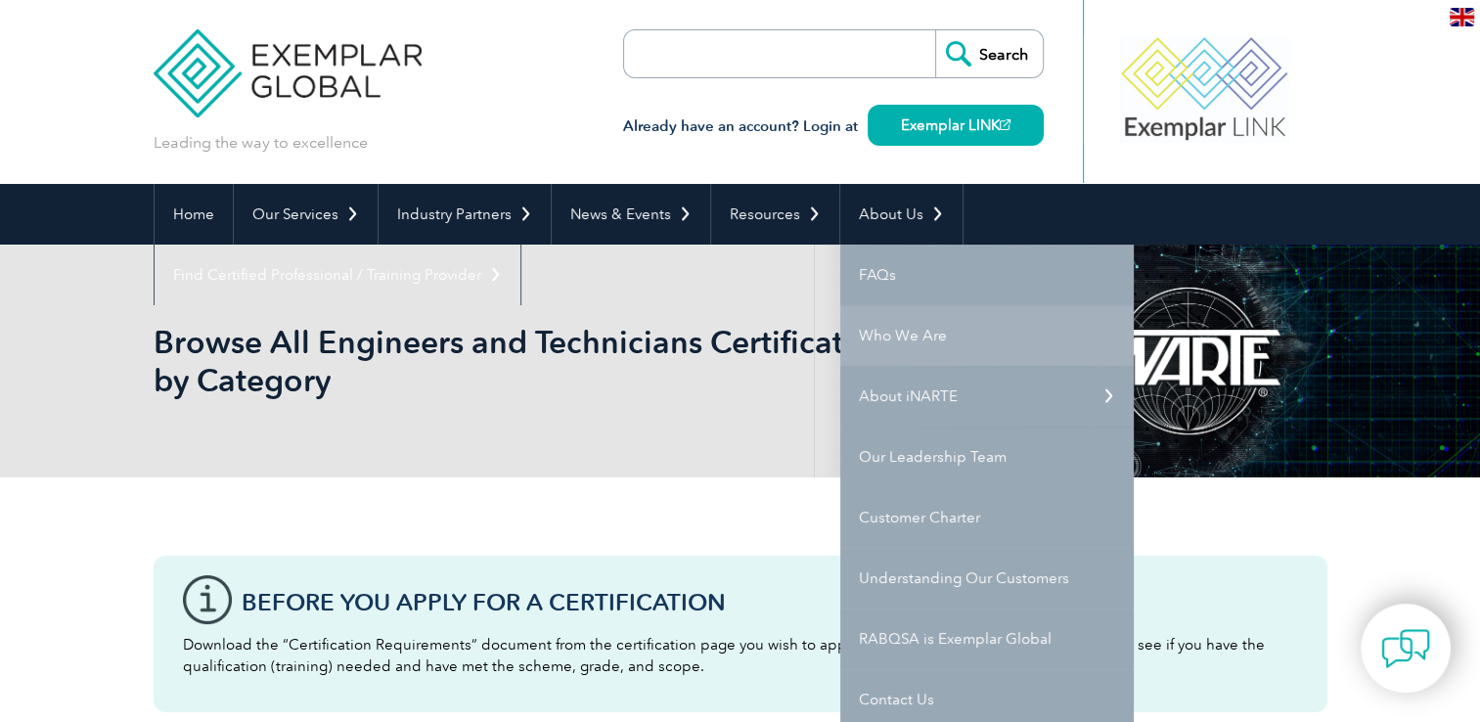 The image size is (1480, 722). What do you see at coordinates (901, 214) in the screenshot?
I see `a: About Us` at bounding box center [901, 214].